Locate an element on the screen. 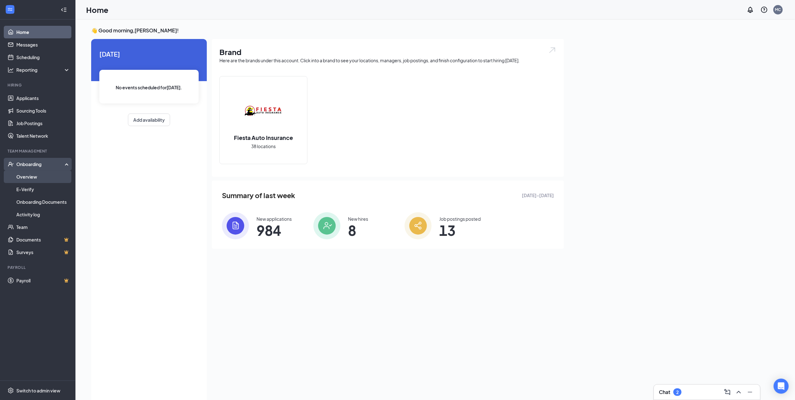 This screenshot has height=400, width=795. div: Job postings posted is located at coordinates (460, 219).